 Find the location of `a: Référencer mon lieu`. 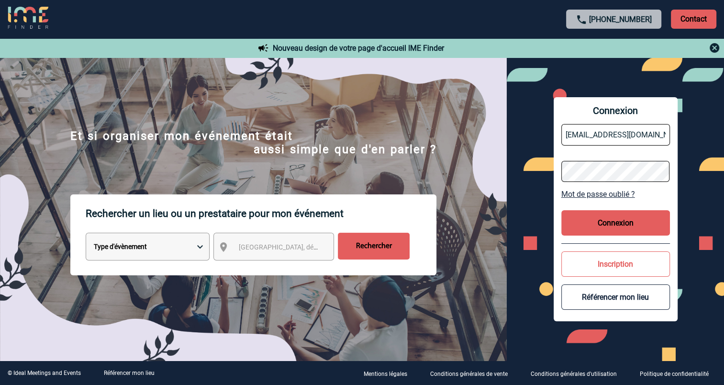

a: Référencer mon lieu is located at coordinates (129, 373).